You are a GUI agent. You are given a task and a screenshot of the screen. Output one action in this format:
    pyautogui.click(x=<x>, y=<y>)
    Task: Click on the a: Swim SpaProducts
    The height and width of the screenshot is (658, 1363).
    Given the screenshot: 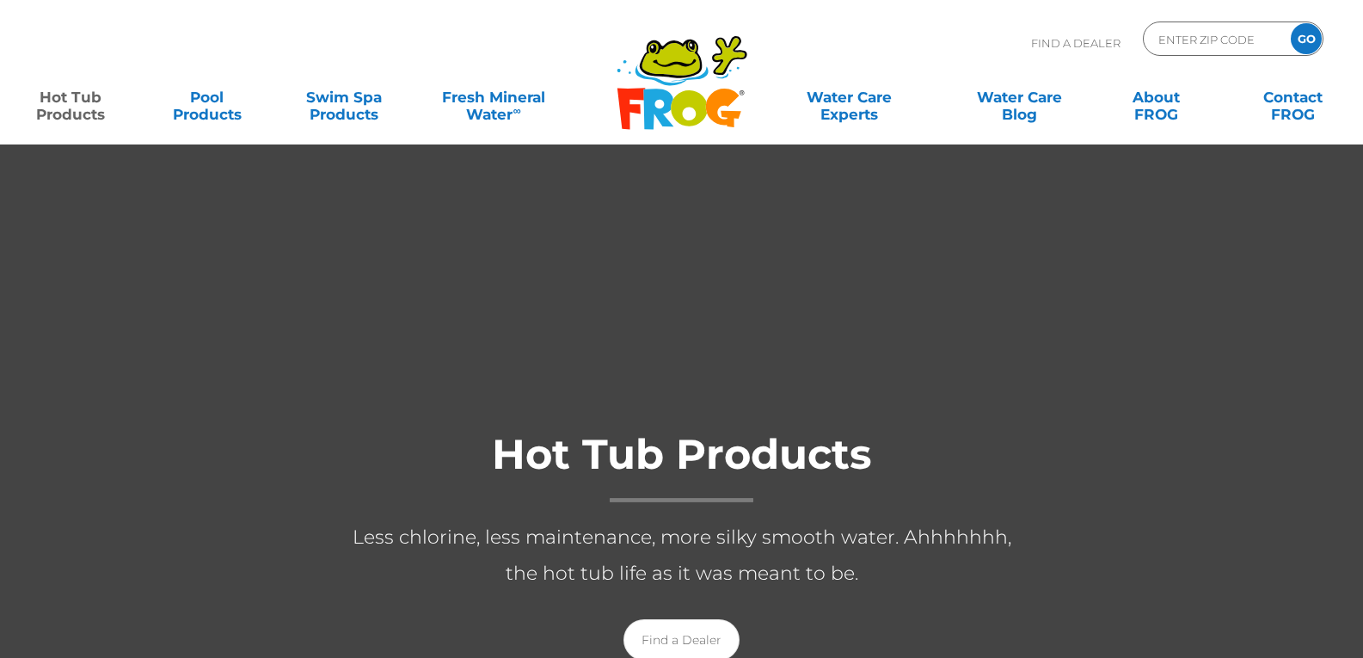 What is the action you would take?
    pyautogui.click(x=344, y=97)
    